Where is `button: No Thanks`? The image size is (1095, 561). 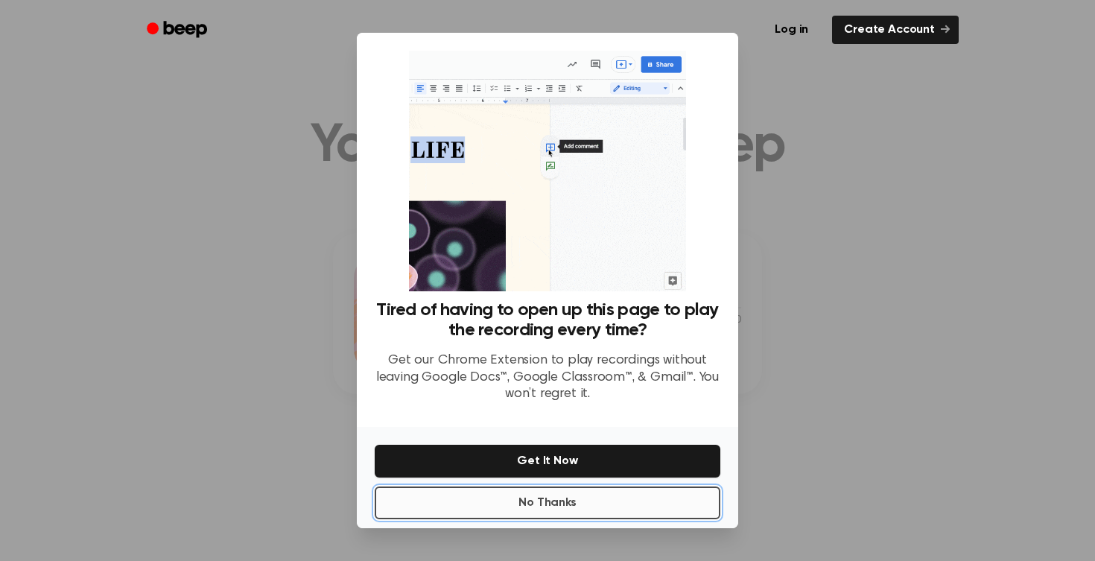
button: No Thanks is located at coordinates (548, 503).